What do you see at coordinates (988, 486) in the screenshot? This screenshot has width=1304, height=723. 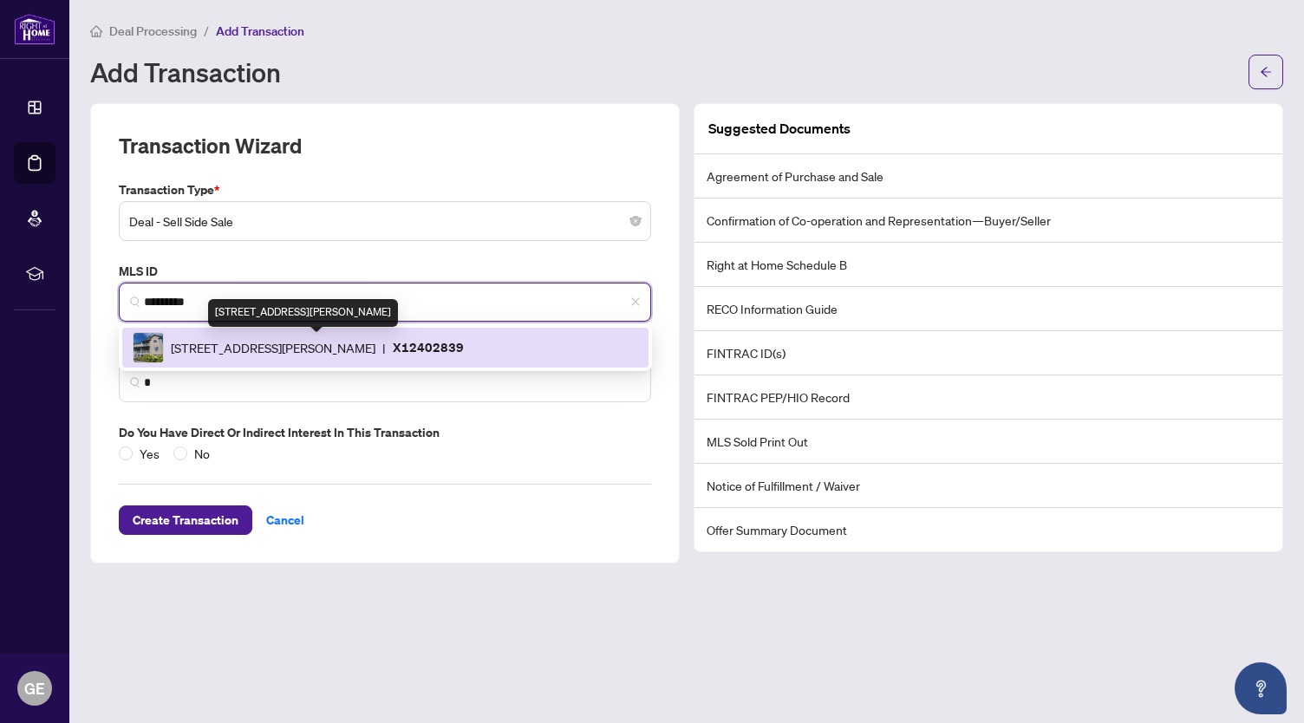 I see `li: Notice of Fulfillment / Waiver` at bounding box center [988, 486].